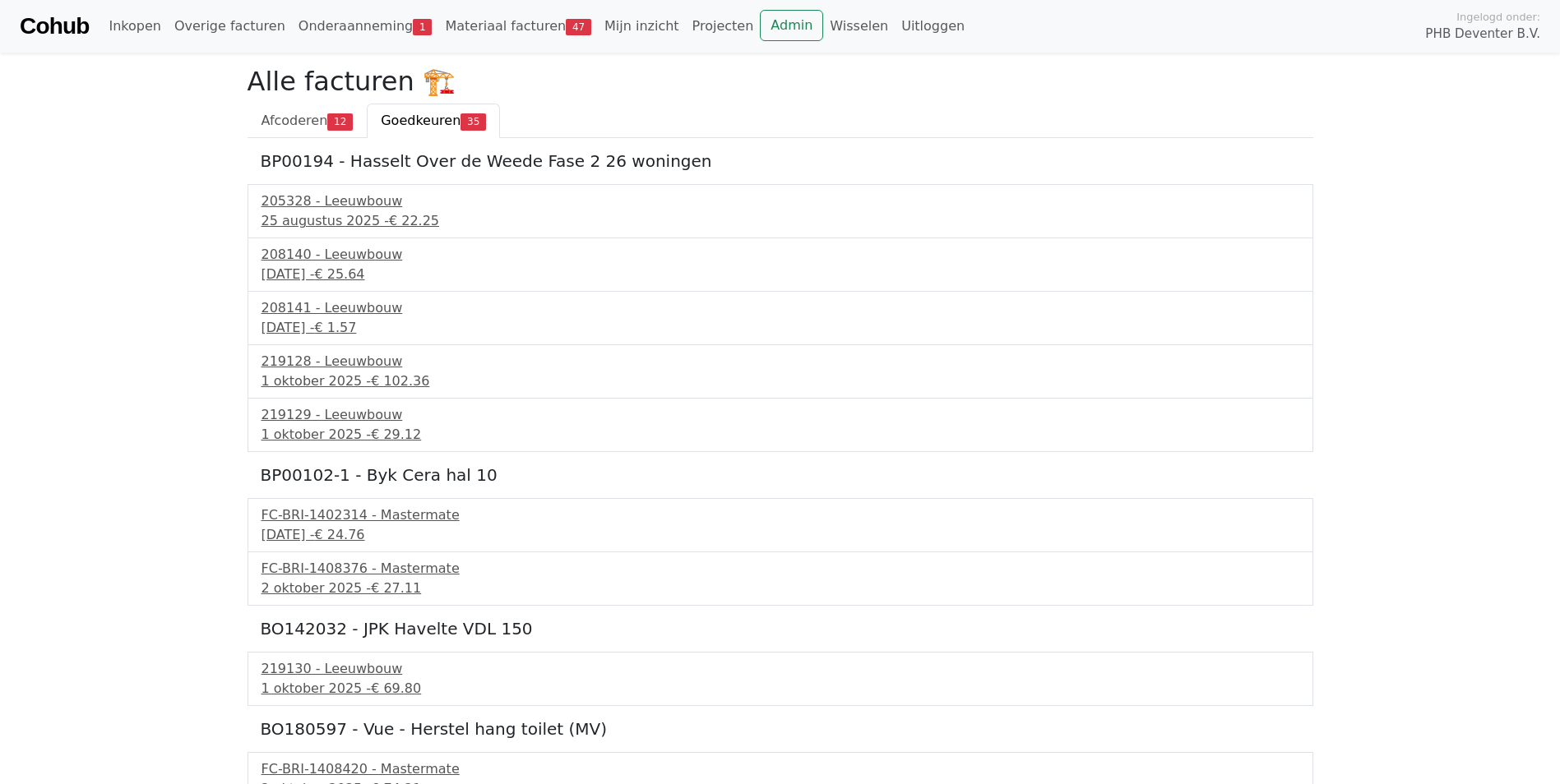  What do you see at coordinates (932, 26) in the screenshot?
I see `a: Uitloggen` at bounding box center [932, 26].